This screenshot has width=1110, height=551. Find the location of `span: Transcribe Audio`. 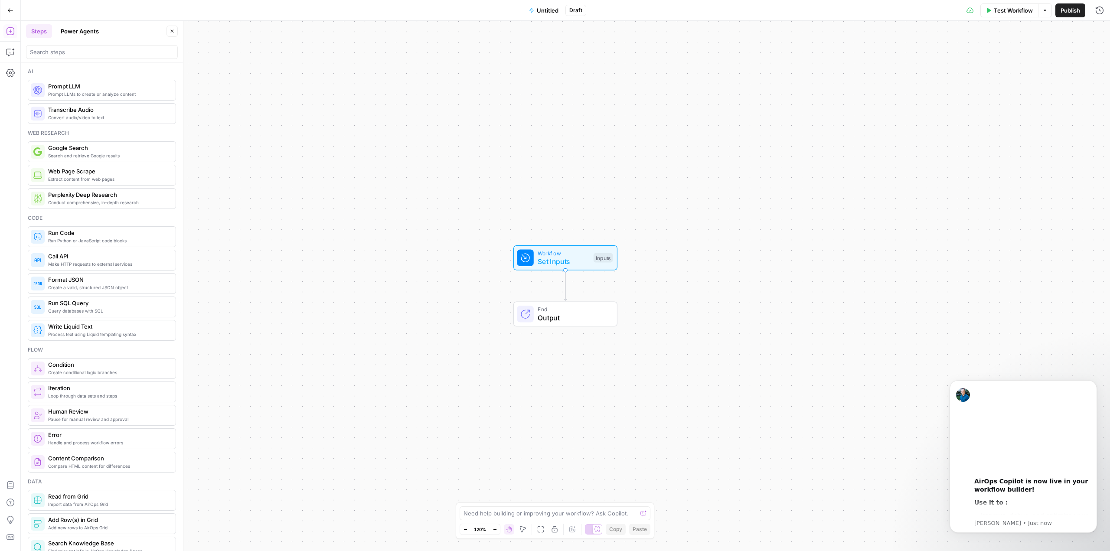

span: Transcribe Audio is located at coordinates (108, 110).